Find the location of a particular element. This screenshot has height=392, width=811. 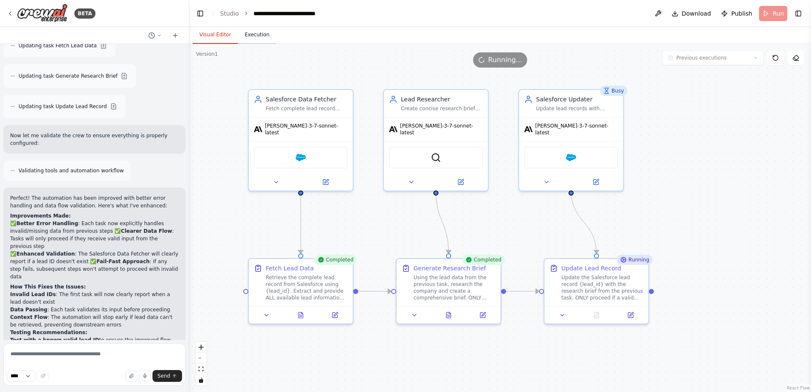

li: : The automation will stop early if lead data can't be retrieved, preventing downstream errors is located at coordinates (94, 321).